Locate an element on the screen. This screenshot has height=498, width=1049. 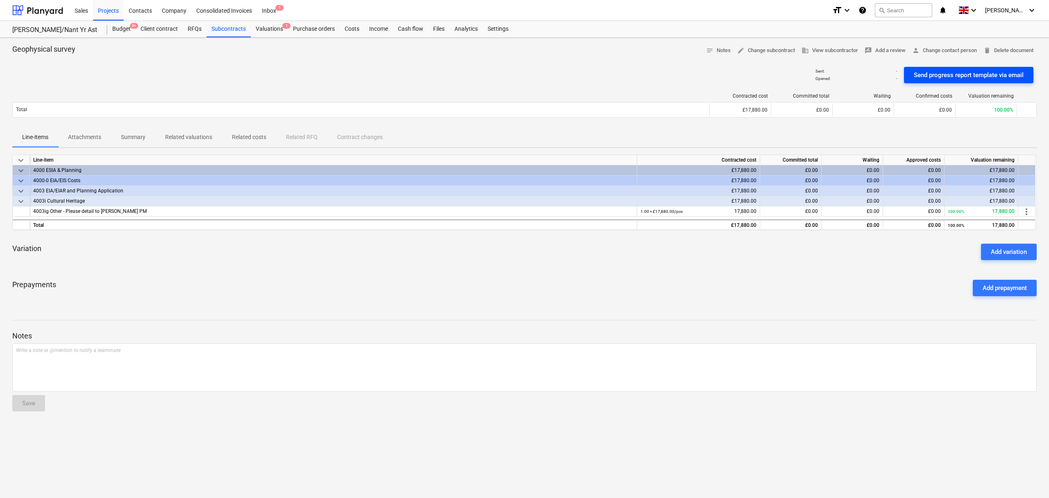
p: Total is located at coordinates (21, 109).